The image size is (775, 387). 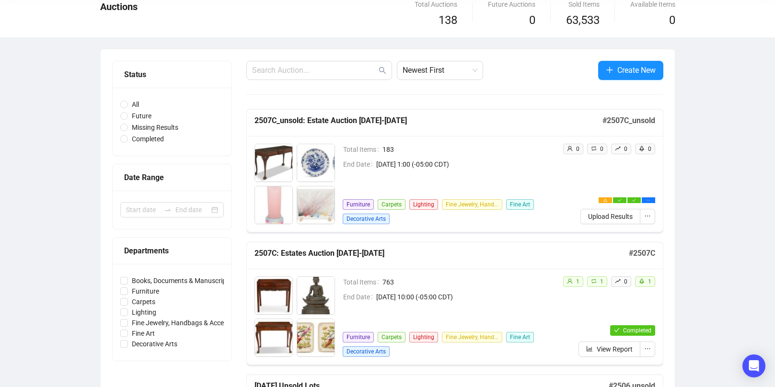 What do you see at coordinates (274, 205) in the screenshot?
I see `img: 28_1.jpg` at bounding box center [274, 205].